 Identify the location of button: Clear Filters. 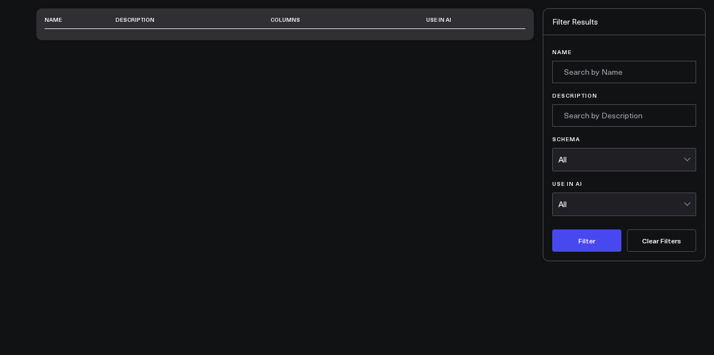
(661, 240).